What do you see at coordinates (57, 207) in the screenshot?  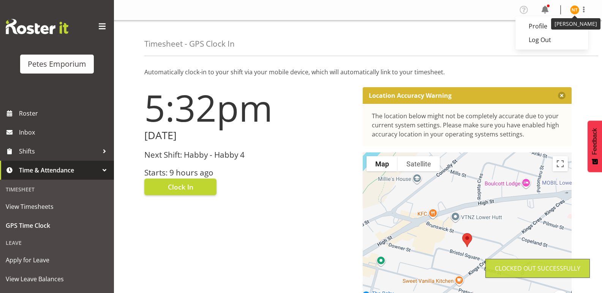 I see `a: View Timesheets` at bounding box center [57, 207].